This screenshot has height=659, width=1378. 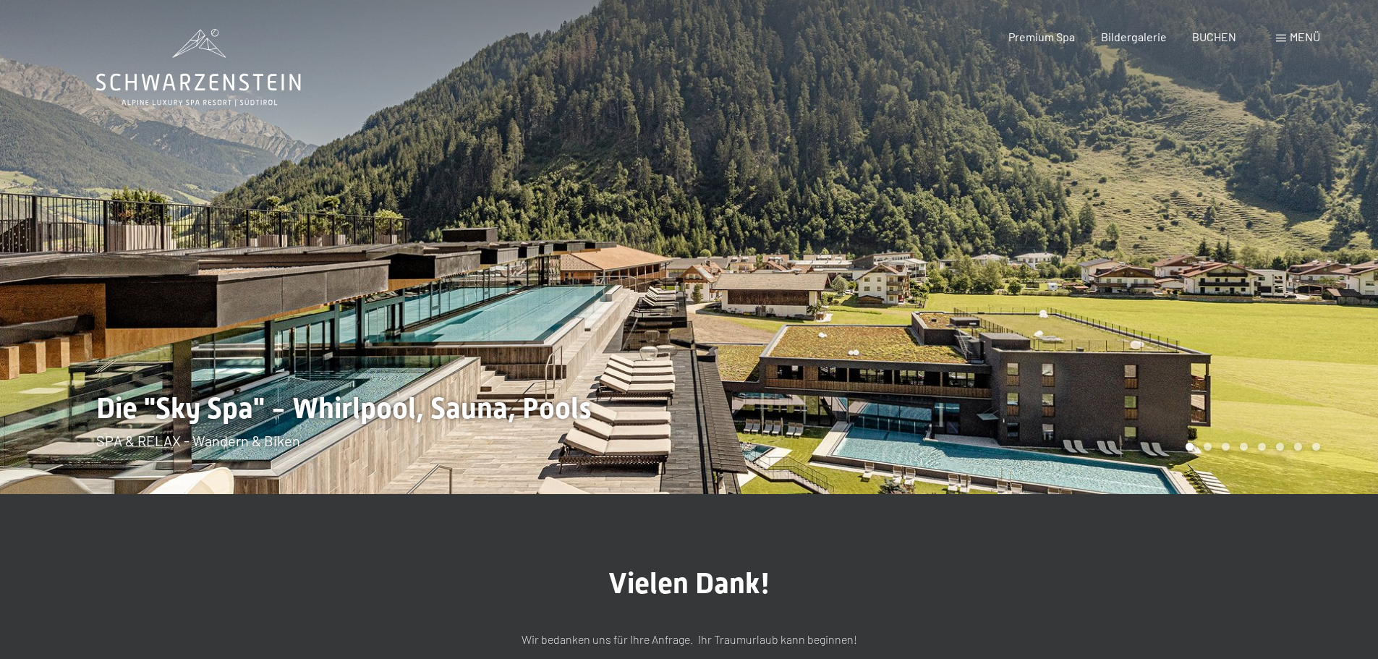 What do you see at coordinates (1298, 446) in the screenshot?
I see `div: Carousel Page 7` at bounding box center [1298, 446].